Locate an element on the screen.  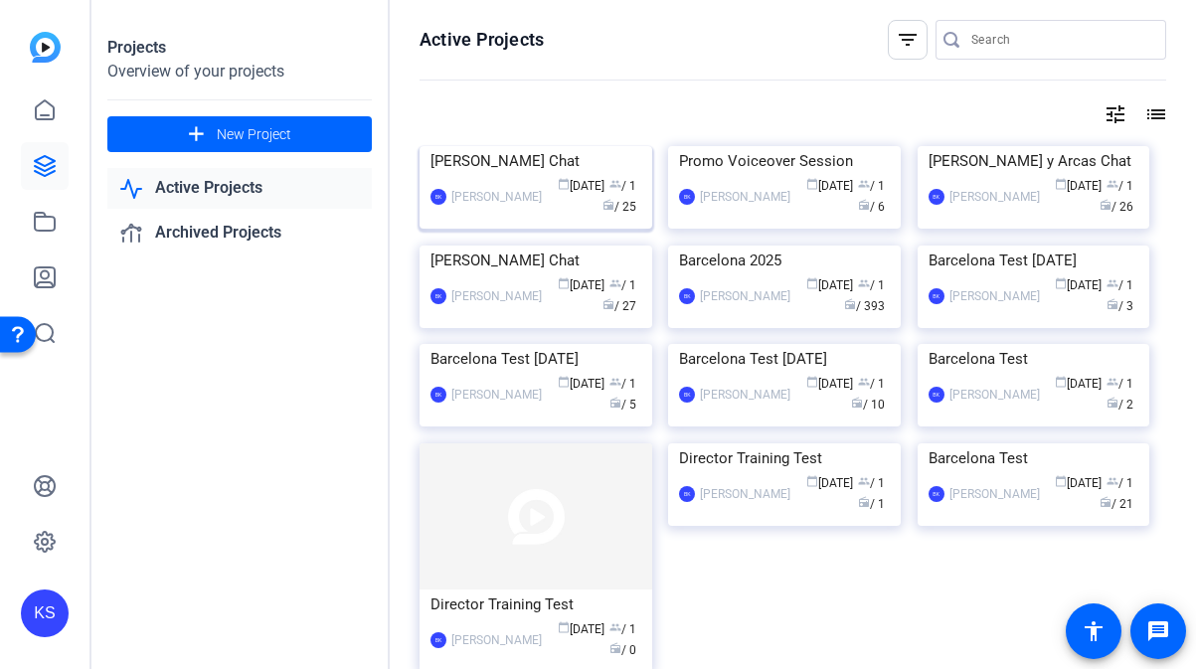
div: Projects is located at coordinates (240, 48).